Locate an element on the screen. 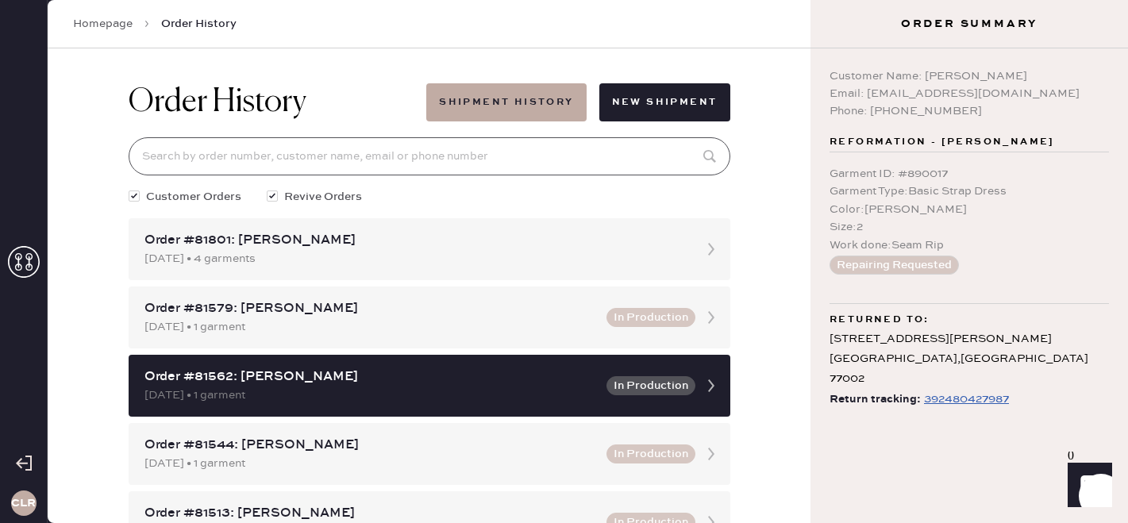 The height and width of the screenshot is (523, 1128). td: 1 is located at coordinates (1047, 289).